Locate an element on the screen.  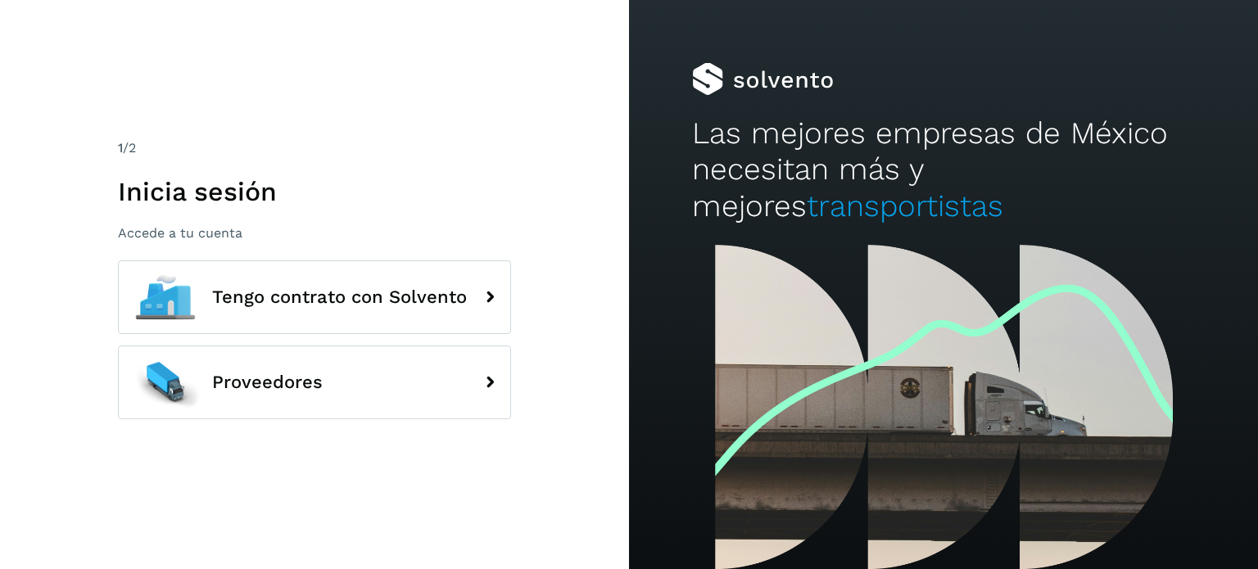
span: Proveedores is located at coordinates (267, 382).